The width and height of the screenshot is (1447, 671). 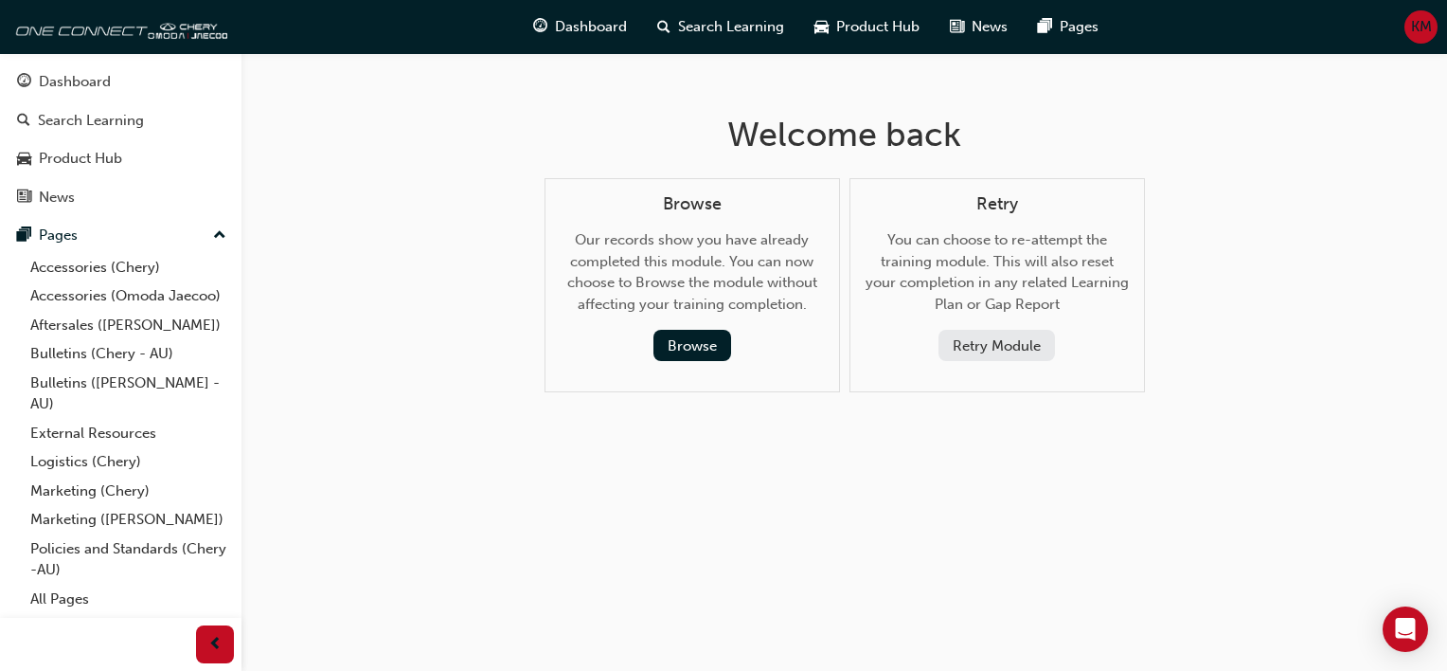 What do you see at coordinates (990, 27) in the screenshot?
I see `span: News` at bounding box center [990, 27].